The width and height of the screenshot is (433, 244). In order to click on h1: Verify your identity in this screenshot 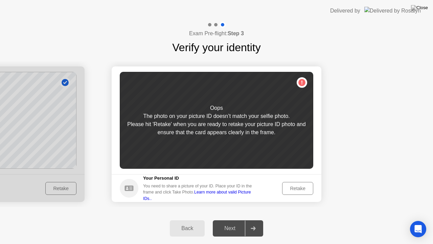, I will do `click(216, 47)`.